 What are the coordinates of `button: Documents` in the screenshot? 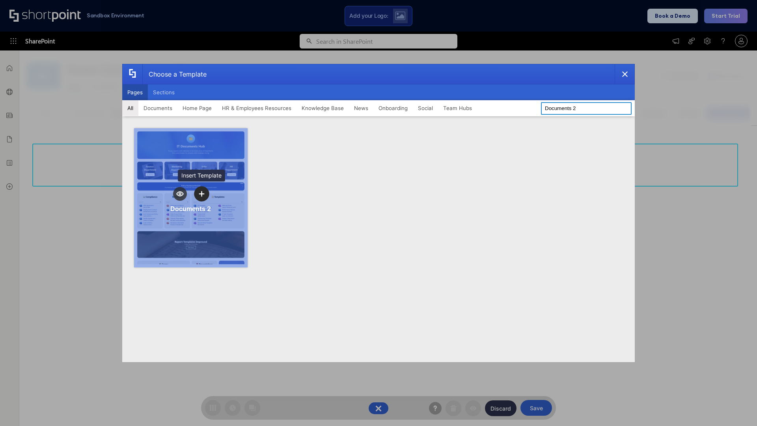 It's located at (158, 108).